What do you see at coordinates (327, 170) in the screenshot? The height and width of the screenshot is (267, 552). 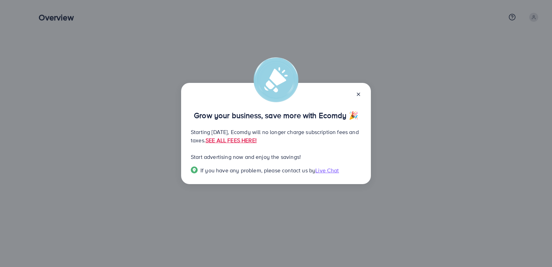 I see `span: Live Chat` at bounding box center [327, 170].